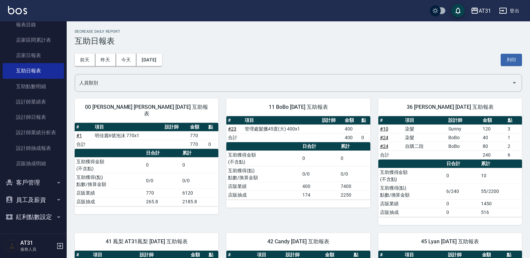 The height and width of the screenshot is (258, 530). Describe the element at coordinates (33, 102) in the screenshot. I see `a: 設計師業績表` at that location.